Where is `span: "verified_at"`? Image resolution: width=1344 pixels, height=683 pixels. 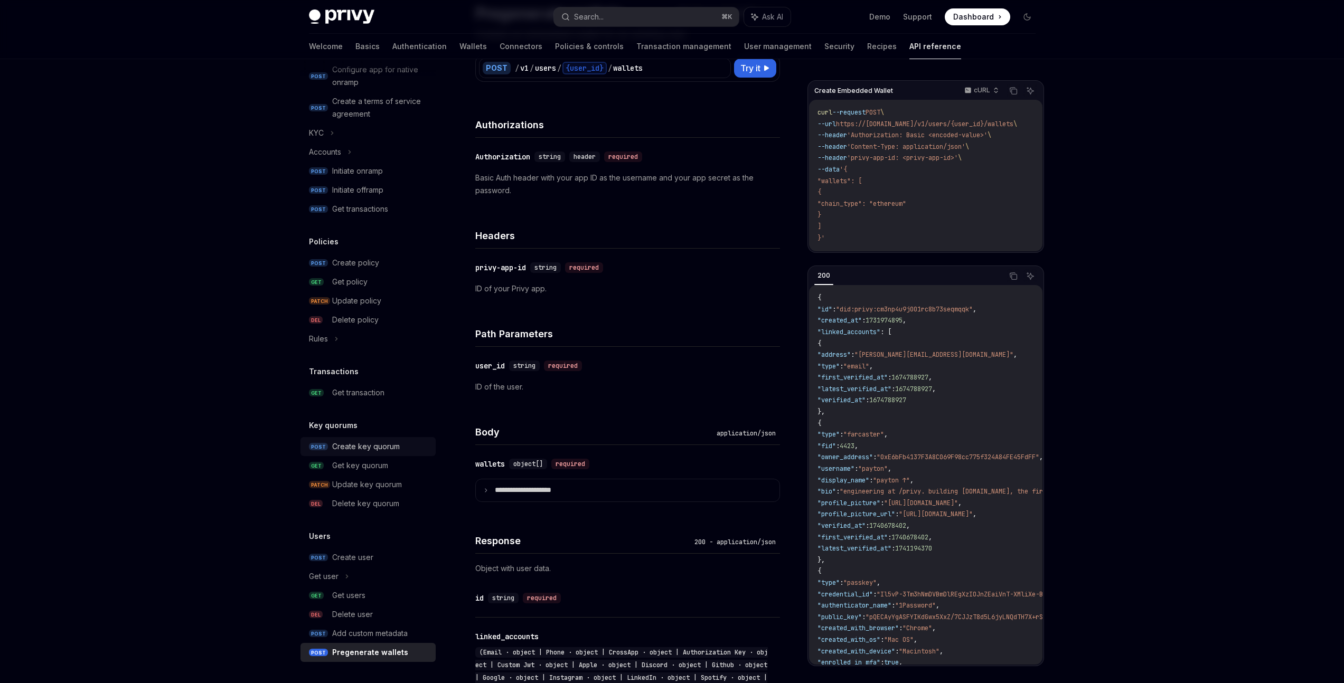 span: "verified_at" is located at coordinates (841, 526).